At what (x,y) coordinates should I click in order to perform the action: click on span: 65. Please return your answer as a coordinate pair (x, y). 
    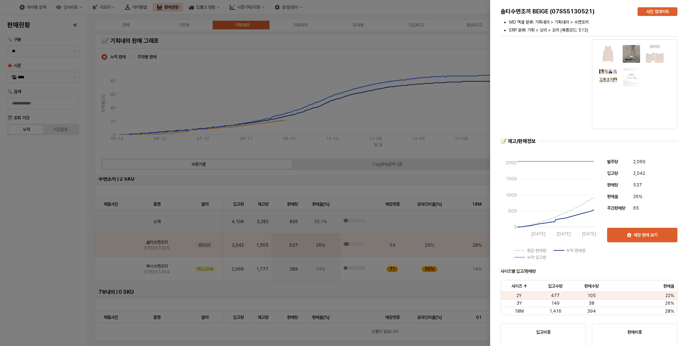
    Looking at the image, I should click on (636, 208).